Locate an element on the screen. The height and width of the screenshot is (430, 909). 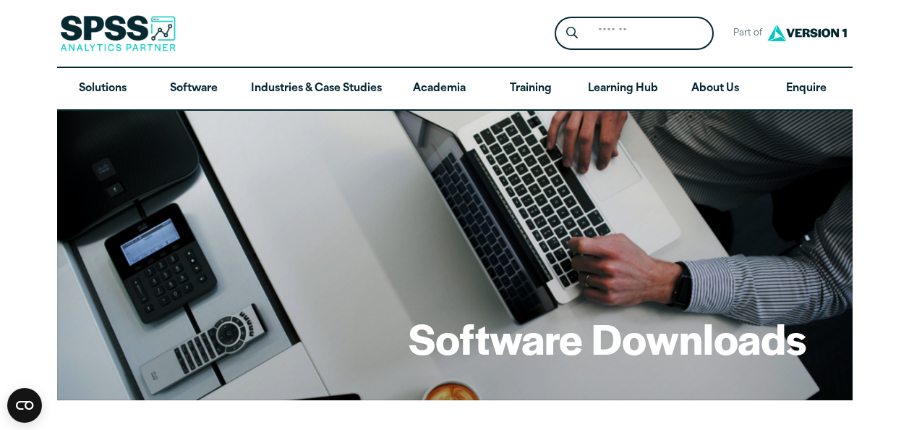
form: Site Header Search Form is located at coordinates (634, 33).